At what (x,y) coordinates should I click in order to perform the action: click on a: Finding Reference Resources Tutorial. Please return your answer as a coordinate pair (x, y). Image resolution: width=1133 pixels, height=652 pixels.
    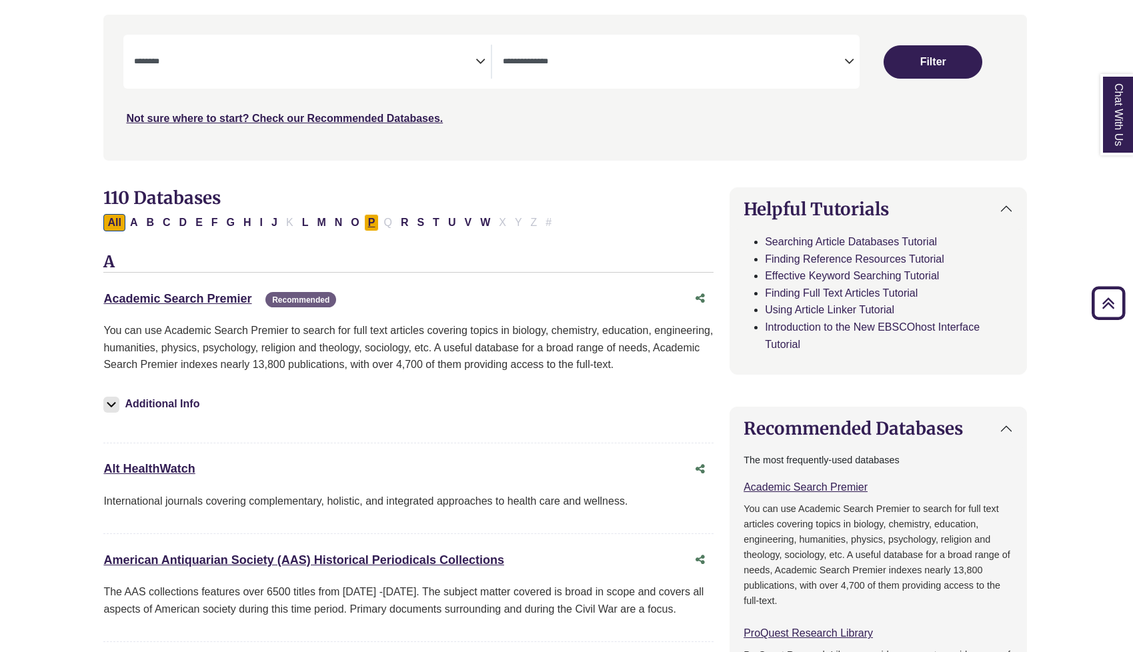
    Looking at the image, I should click on (854, 259).